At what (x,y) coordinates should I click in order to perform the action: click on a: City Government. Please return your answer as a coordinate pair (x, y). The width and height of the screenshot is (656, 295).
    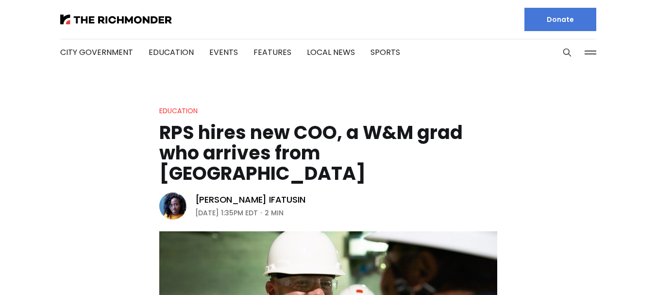
    Looking at the image, I should click on (97, 52).